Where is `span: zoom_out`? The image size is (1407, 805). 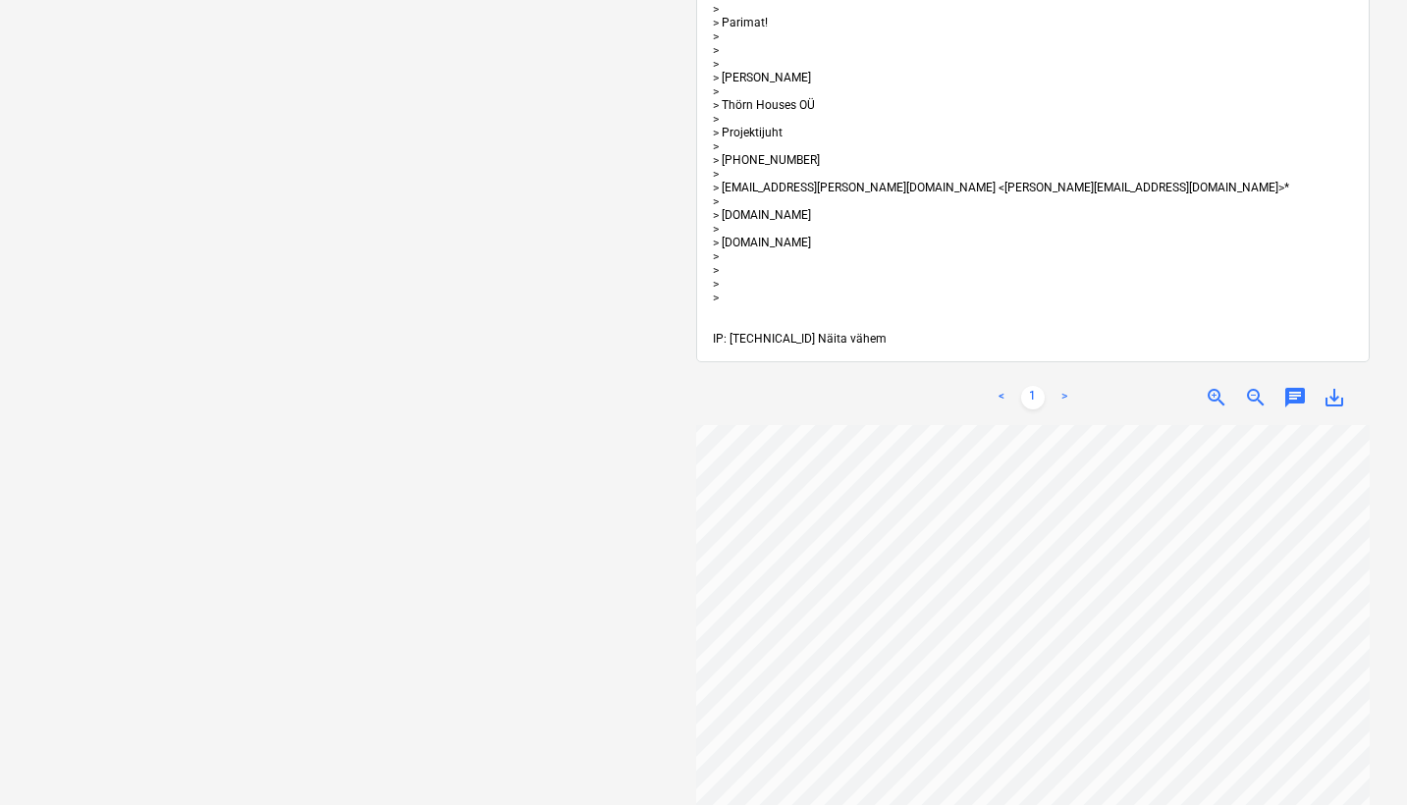
span: zoom_out is located at coordinates (1256, 398).